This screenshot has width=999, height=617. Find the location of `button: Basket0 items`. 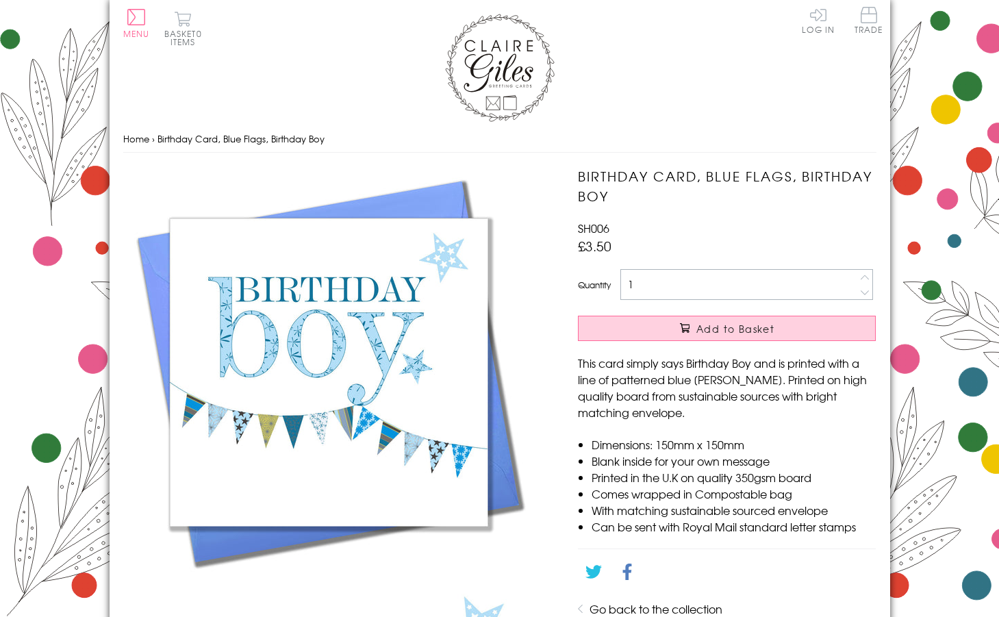

button: Basket0 items is located at coordinates (183, 28).